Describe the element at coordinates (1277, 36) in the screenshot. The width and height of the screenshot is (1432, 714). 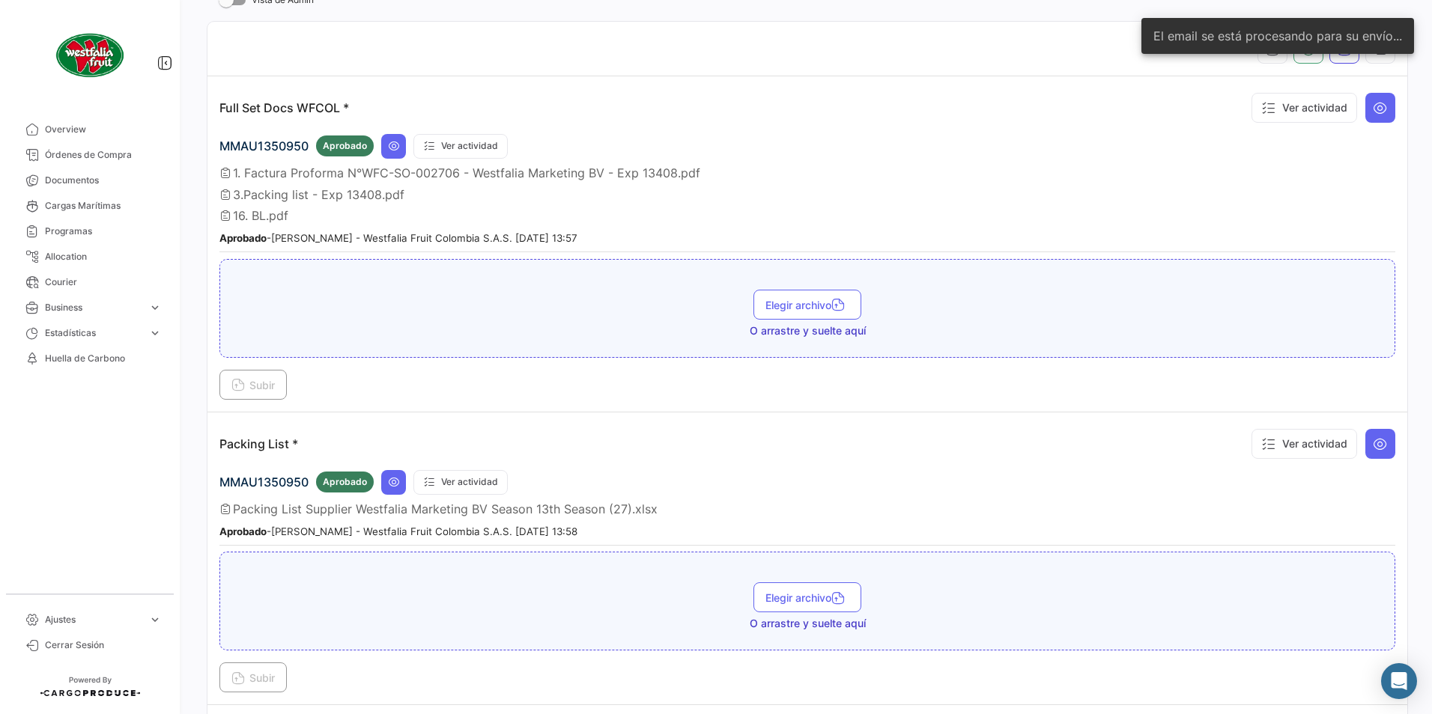
I see `span: El email se está procesando para su envío...` at that location.